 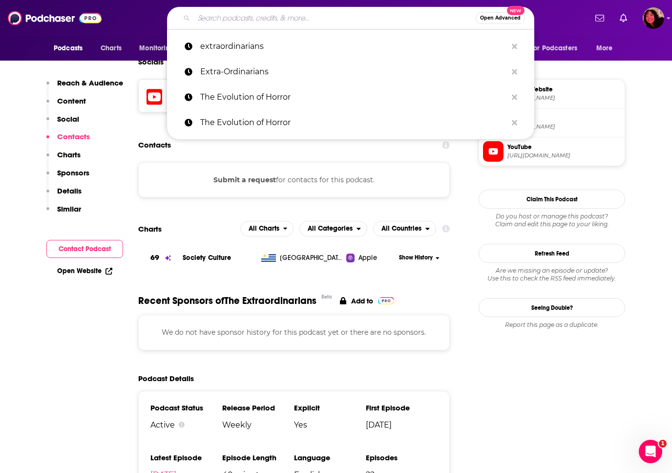 What do you see at coordinates (334, 18) in the screenshot?
I see `input: Search podcasts, credits, & more...` at bounding box center [334, 18].